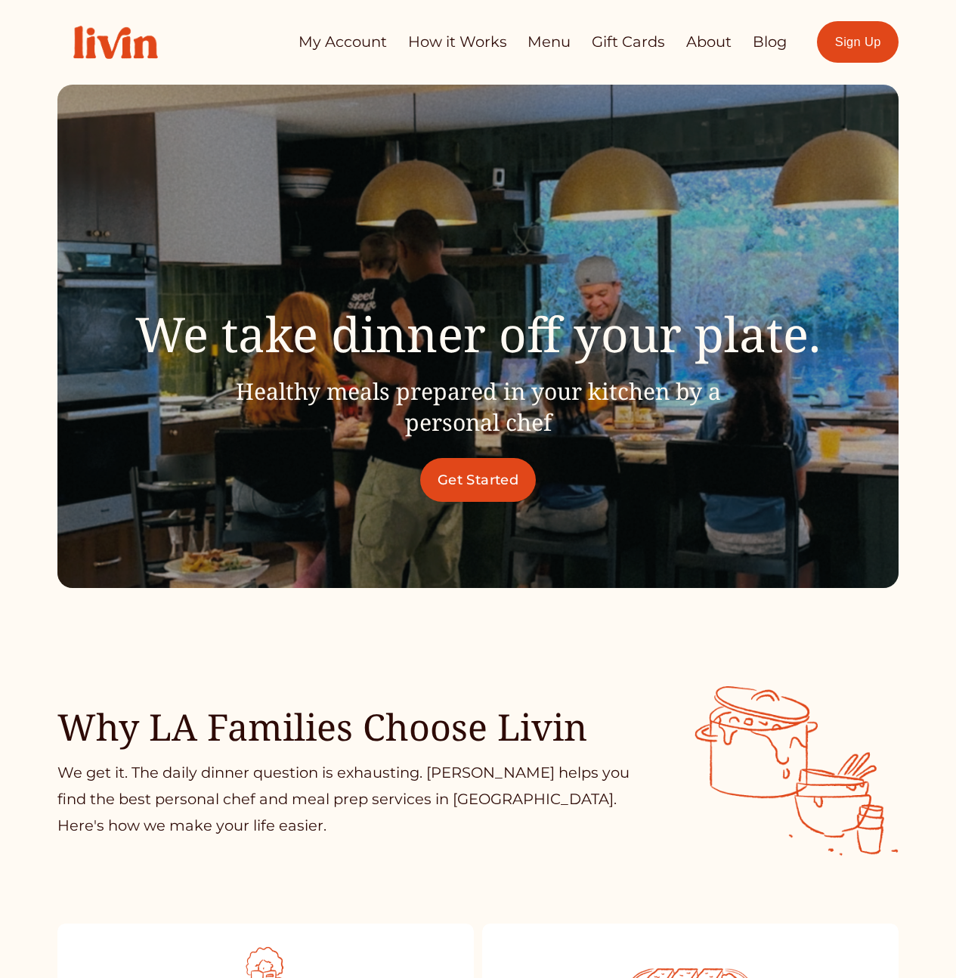 The height and width of the screenshot is (978, 956). What do you see at coordinates (709, 42) in the screenshot?
I see `a: About` at bounding box center [709, 42].